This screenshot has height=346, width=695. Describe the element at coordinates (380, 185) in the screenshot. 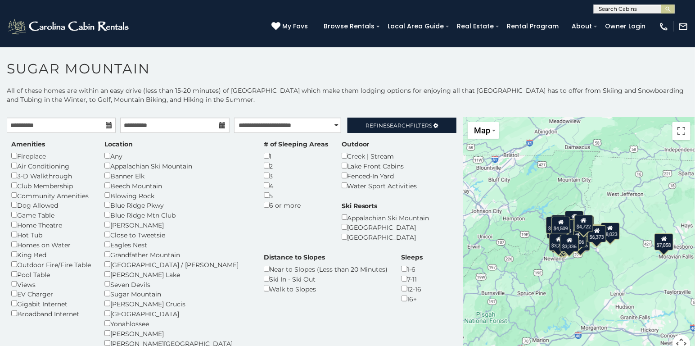

I see `div: Water Sport Activities` at that location.